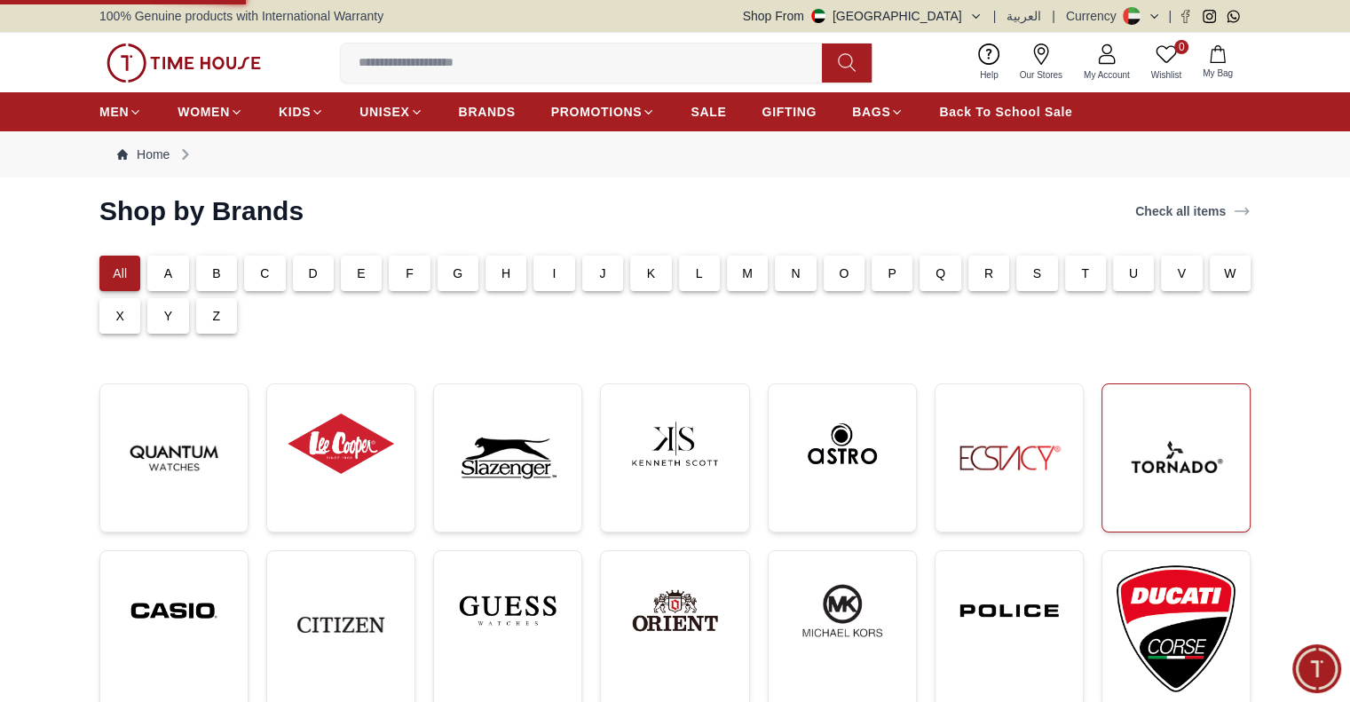  Describe the element at coordinates (264, 273) in the screenshot. I see `p: C` at that location.